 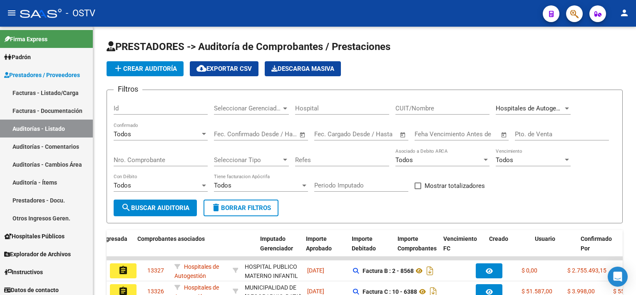 I want to click on app-download-masive: Descarga masiva de comprobantes (adjuntos), so click(x=303, y=69).